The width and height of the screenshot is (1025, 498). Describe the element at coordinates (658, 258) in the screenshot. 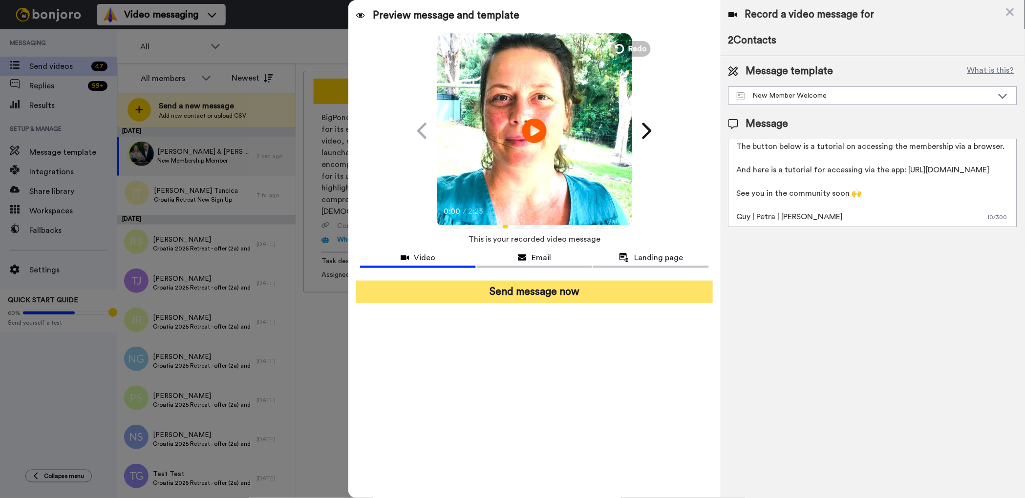

I see `span: Landing page` at that location.